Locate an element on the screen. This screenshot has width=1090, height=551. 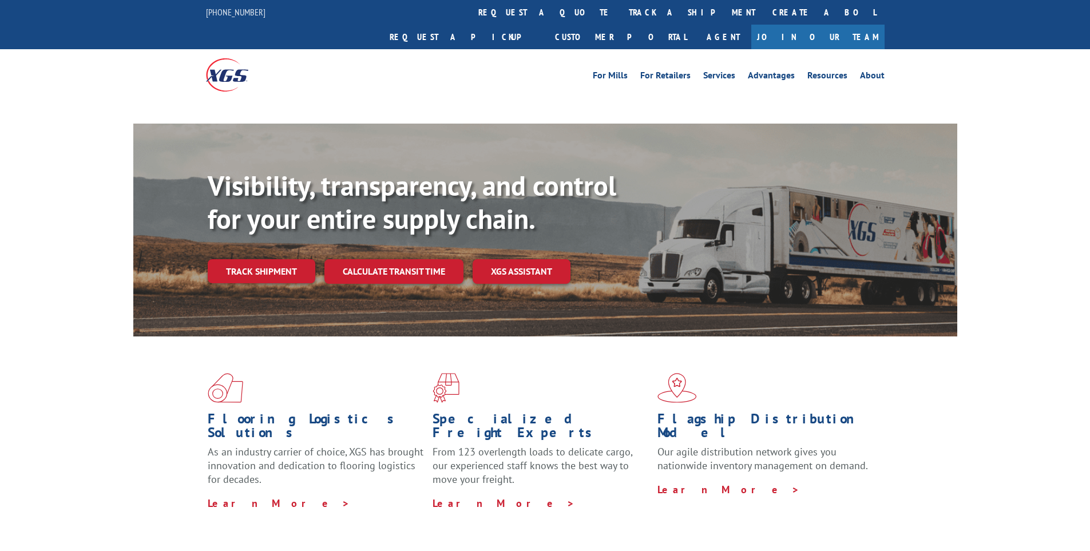
a: Calculate transit time is located at coordinates (393, 271).